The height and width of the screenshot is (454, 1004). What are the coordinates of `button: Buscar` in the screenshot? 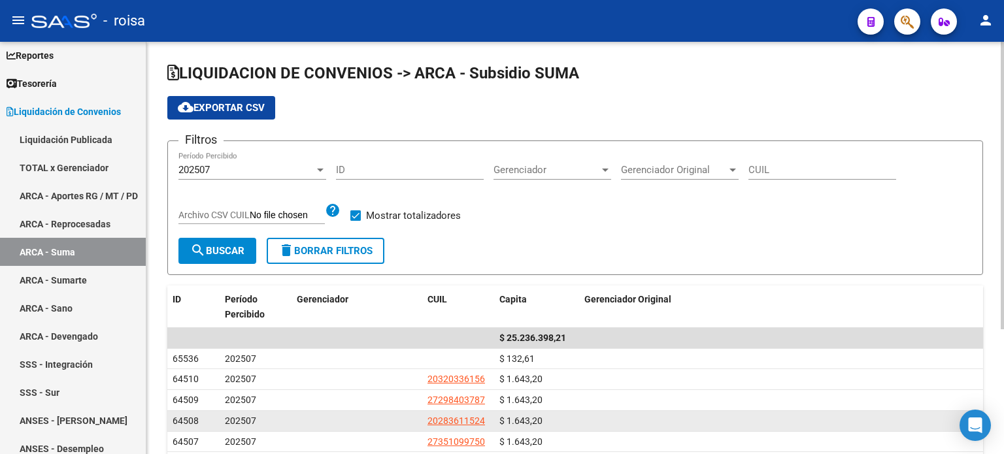 It's located at (217, 251).